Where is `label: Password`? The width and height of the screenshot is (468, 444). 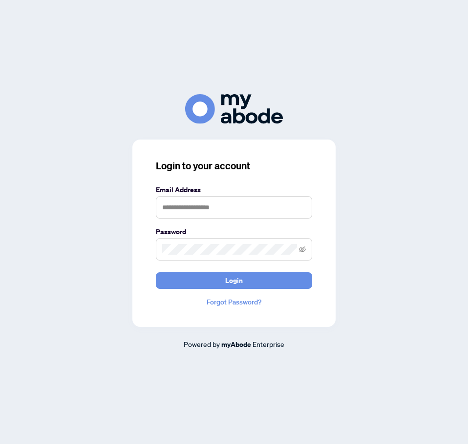
label: Password is located at coordinates (234, 232).